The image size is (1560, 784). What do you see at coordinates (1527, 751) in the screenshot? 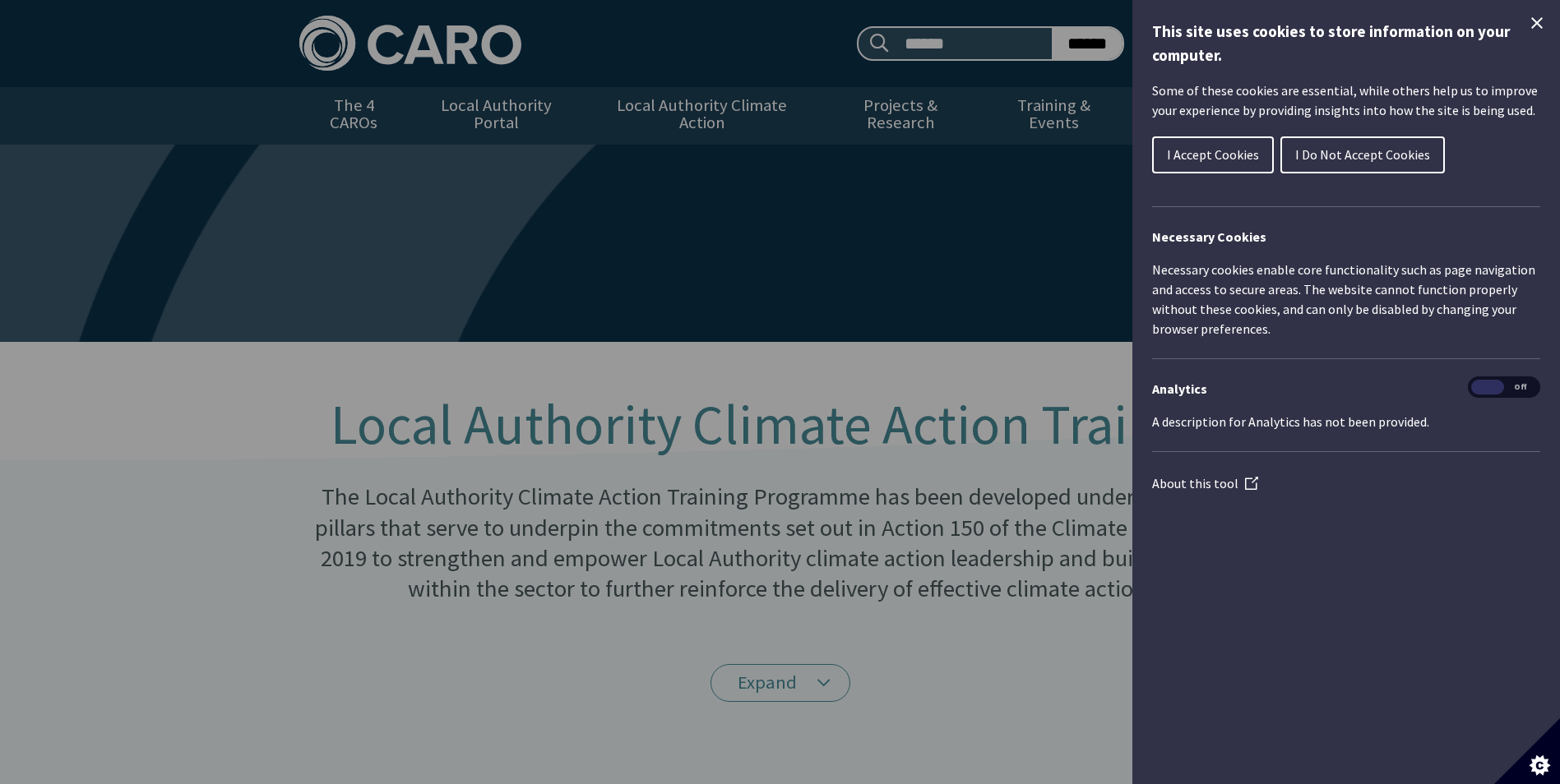
I see `button: Set cookie preferences` at bounding box center [1527, 751].